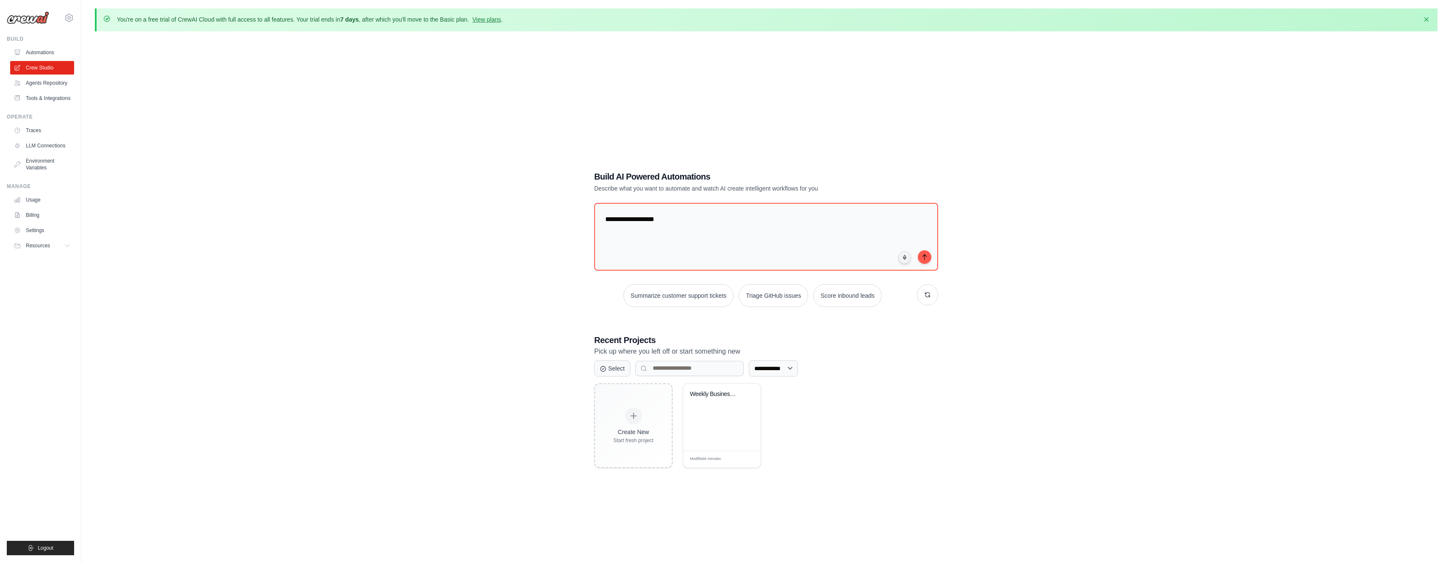  What do you see at coordinates (766, 351) in the screenshot?
I see `p: Pick up where you left off or start something new` at bounding box center [766, 351].